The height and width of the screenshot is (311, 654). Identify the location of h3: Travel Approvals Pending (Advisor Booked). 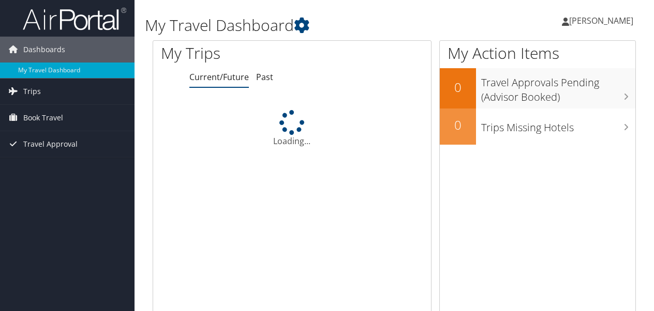
(558, 87).